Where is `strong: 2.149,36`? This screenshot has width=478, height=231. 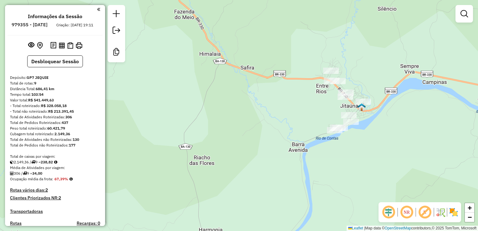 strong: 2.149,36 is located at coordinates (62, 134).